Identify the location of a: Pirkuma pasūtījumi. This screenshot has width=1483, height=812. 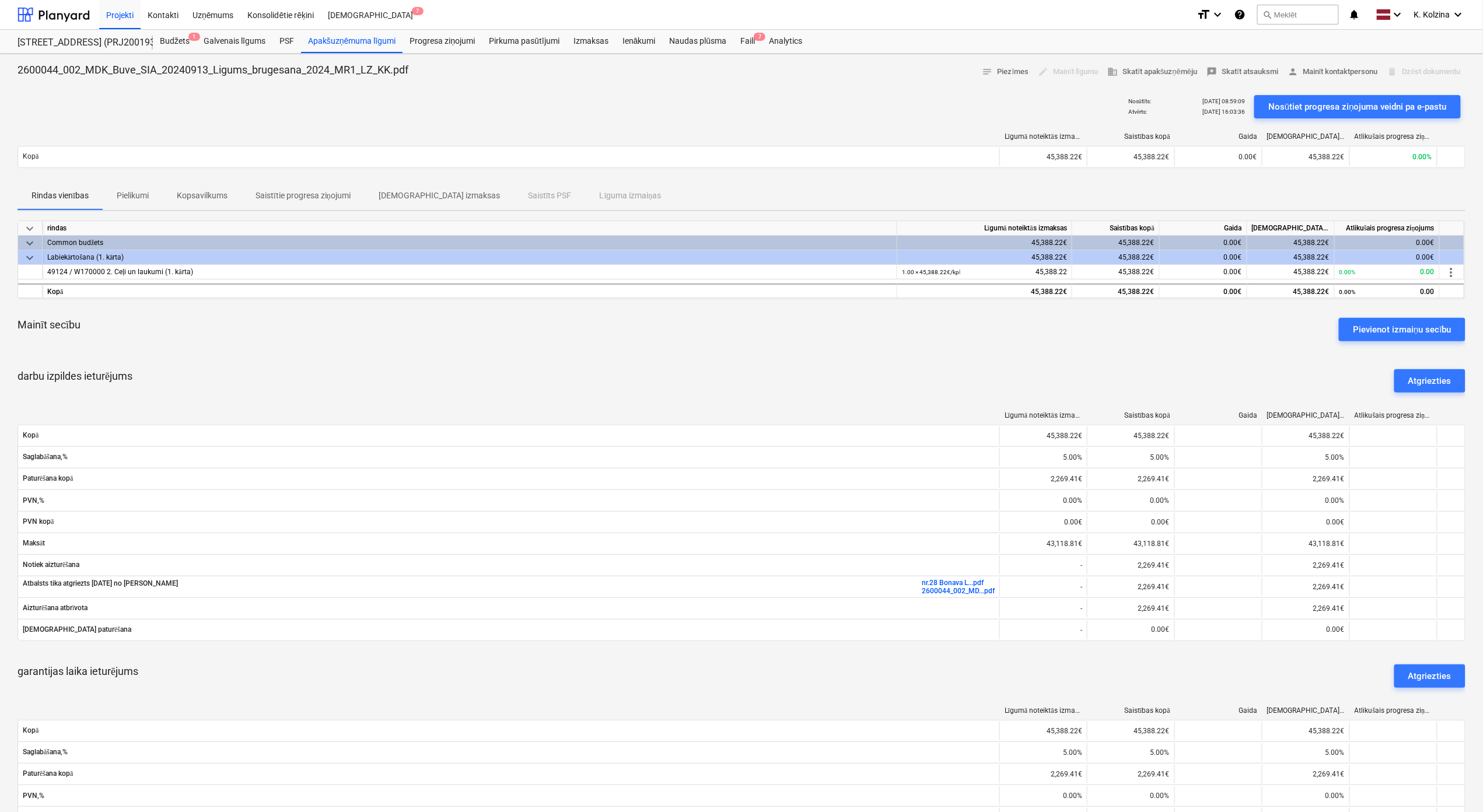
(524, 42).